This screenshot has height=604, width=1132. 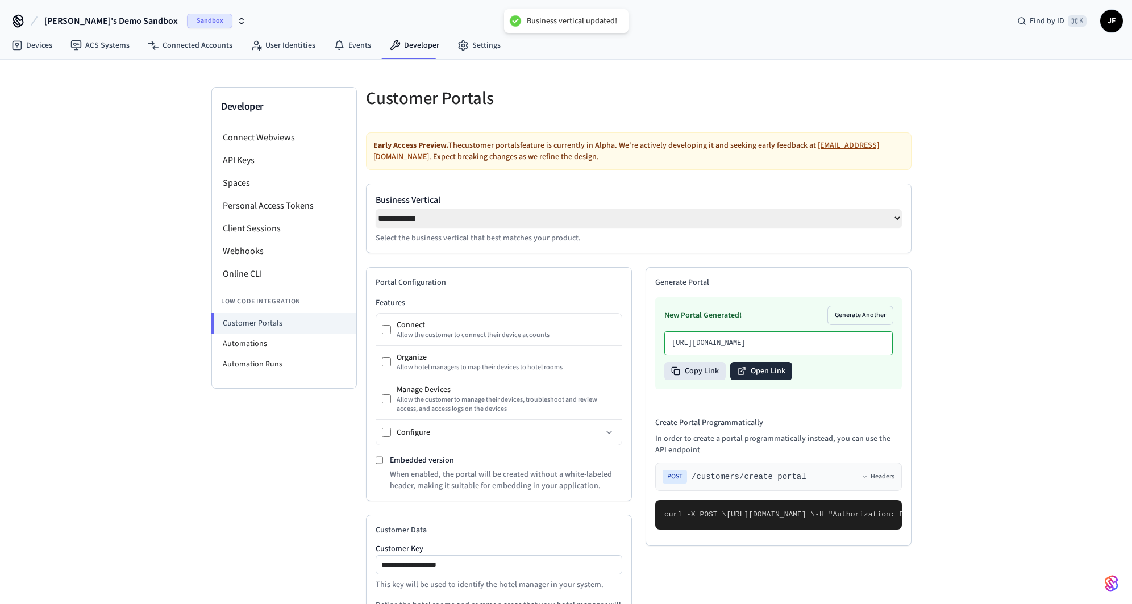 I want to click on button: JF, so click(x=1112, y=21).